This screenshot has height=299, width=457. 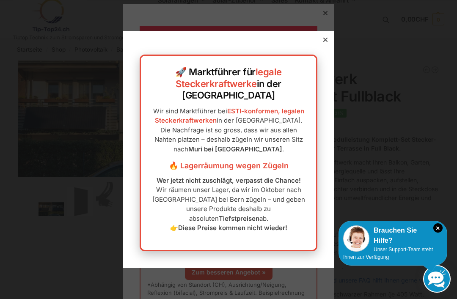 What do you see at coordinates (393, 236) in the screenshot?
I see `div: Brauchen Sie Hilfe?` at bounding box center [393, 236].